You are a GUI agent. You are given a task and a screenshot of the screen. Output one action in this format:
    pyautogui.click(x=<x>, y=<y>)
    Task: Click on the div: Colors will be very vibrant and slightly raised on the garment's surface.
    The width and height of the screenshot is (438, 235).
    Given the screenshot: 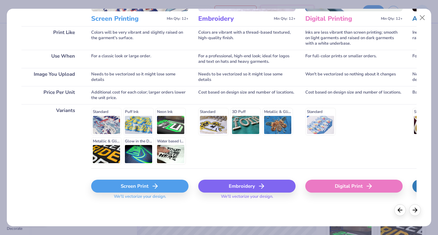 What is the action you would take?
    pyautogui.click(x=140, y=38)
    